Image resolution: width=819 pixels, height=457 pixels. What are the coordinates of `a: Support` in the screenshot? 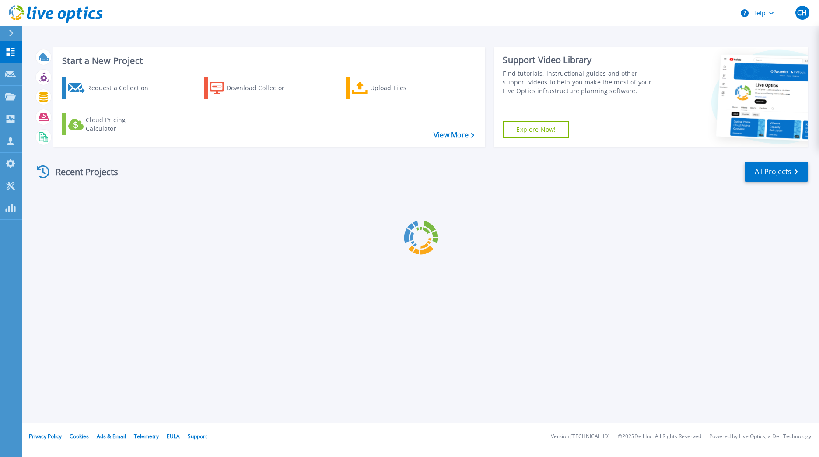 It's located at (197, 436).